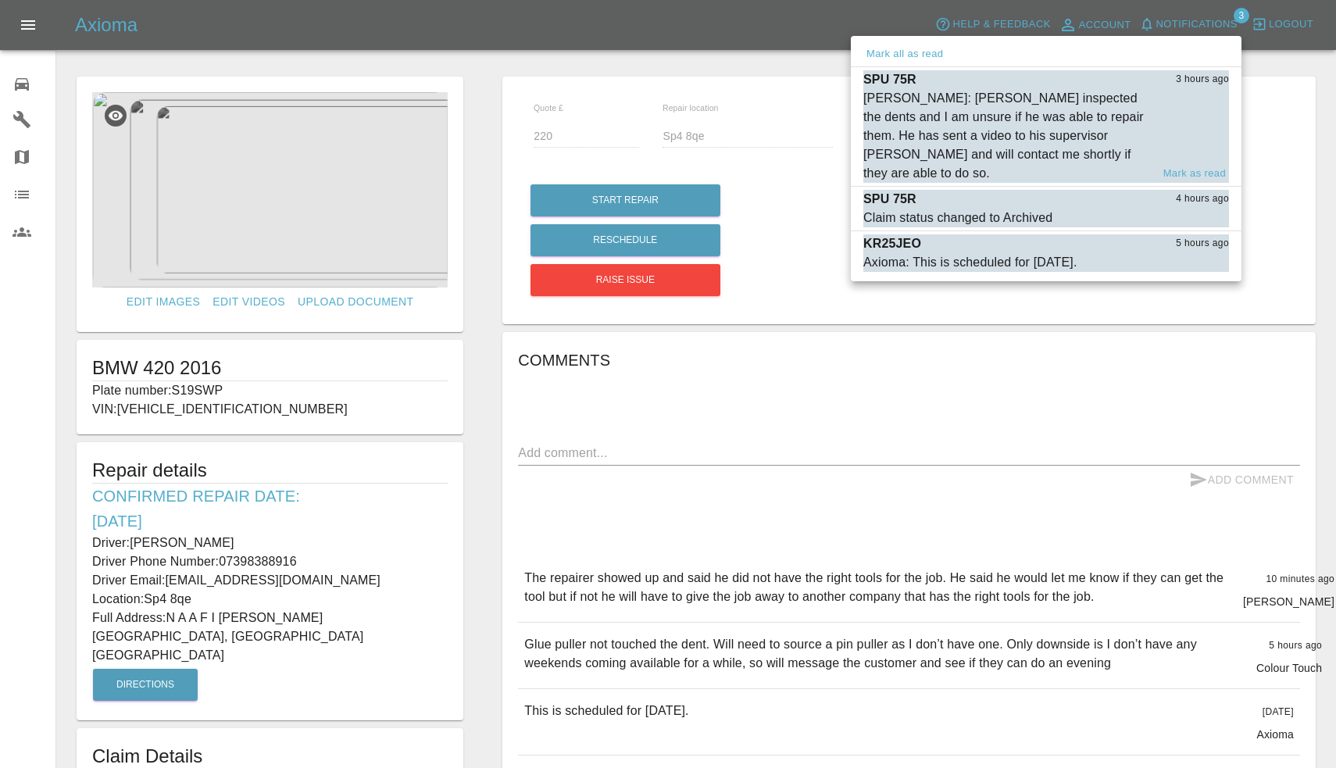 This screenshot has height=768, width=1336. I want to click on span: 5 hours ago, so click(1202, 244).